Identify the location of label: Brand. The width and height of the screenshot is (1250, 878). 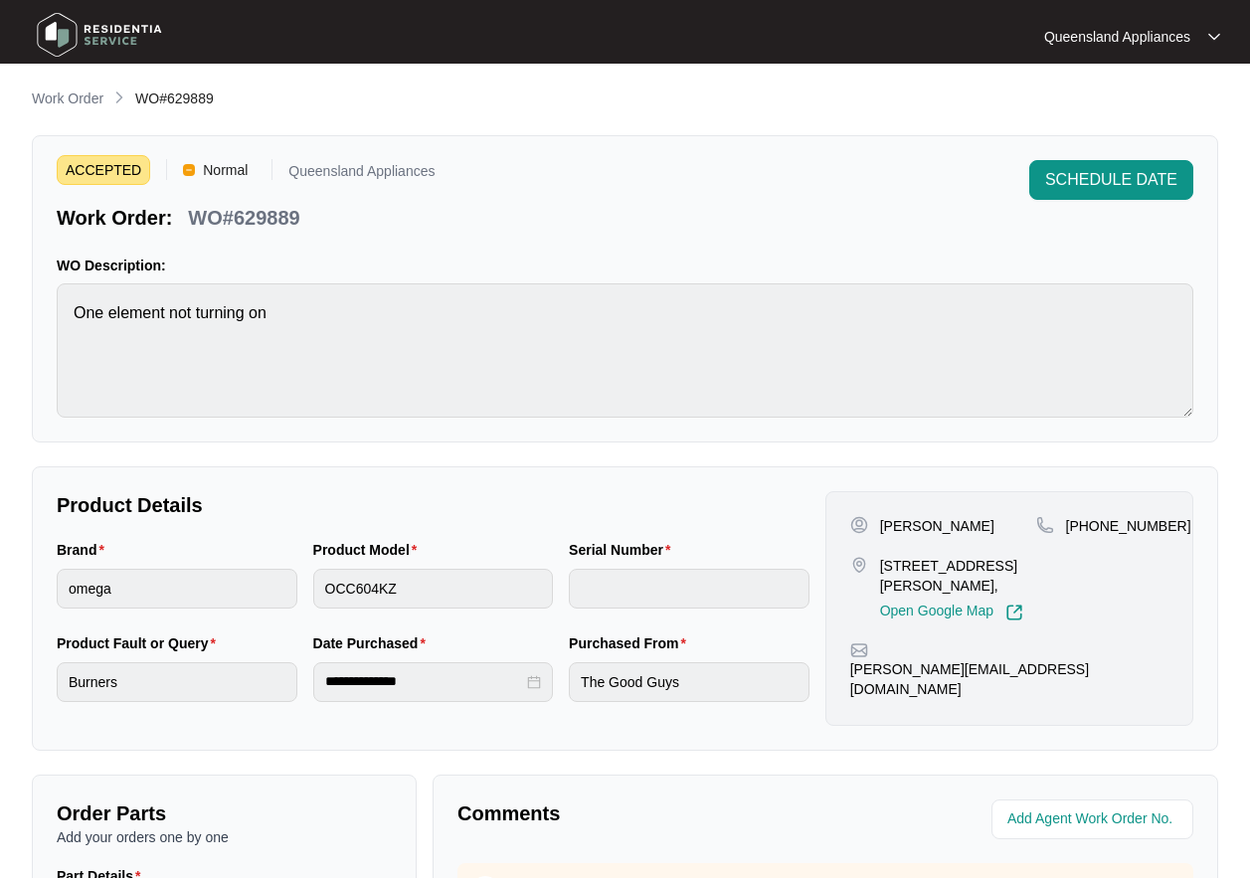
(85, 550).